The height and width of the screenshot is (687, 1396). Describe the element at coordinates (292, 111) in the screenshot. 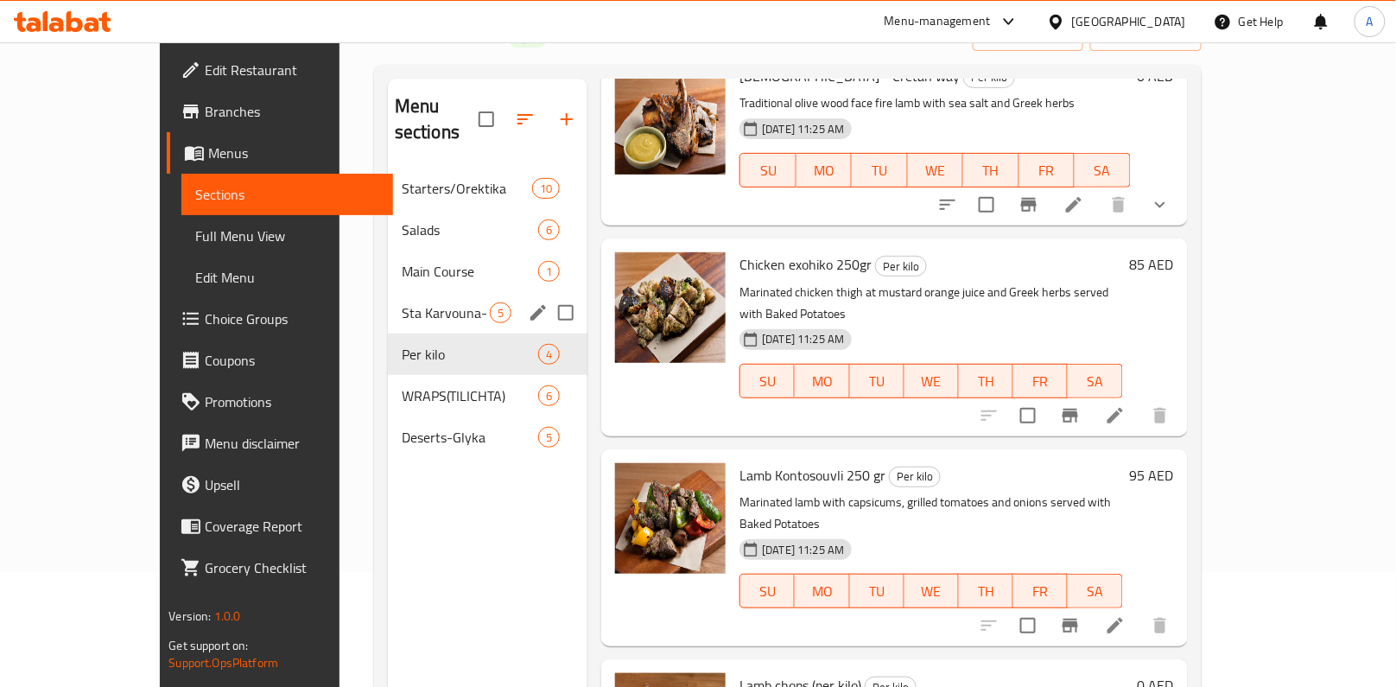

I see `span: Branches` at that location.